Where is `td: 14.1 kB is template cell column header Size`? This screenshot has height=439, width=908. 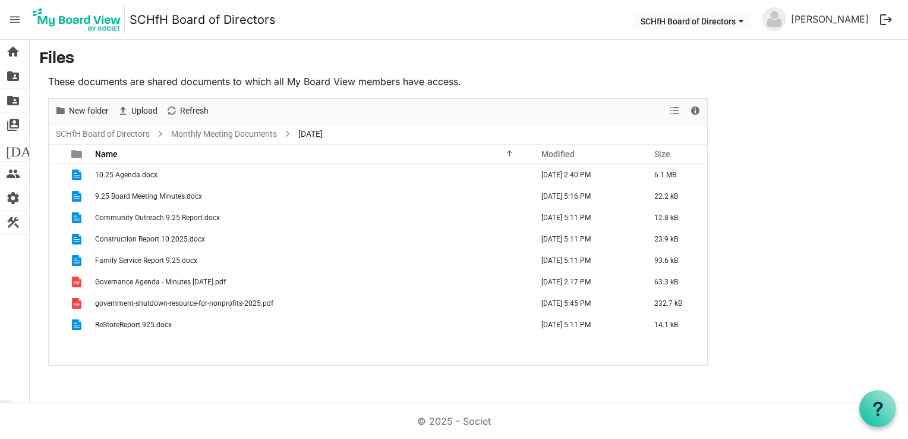 td: 14.1 kB is template cell column header Size is located at coordinates (675, 324).